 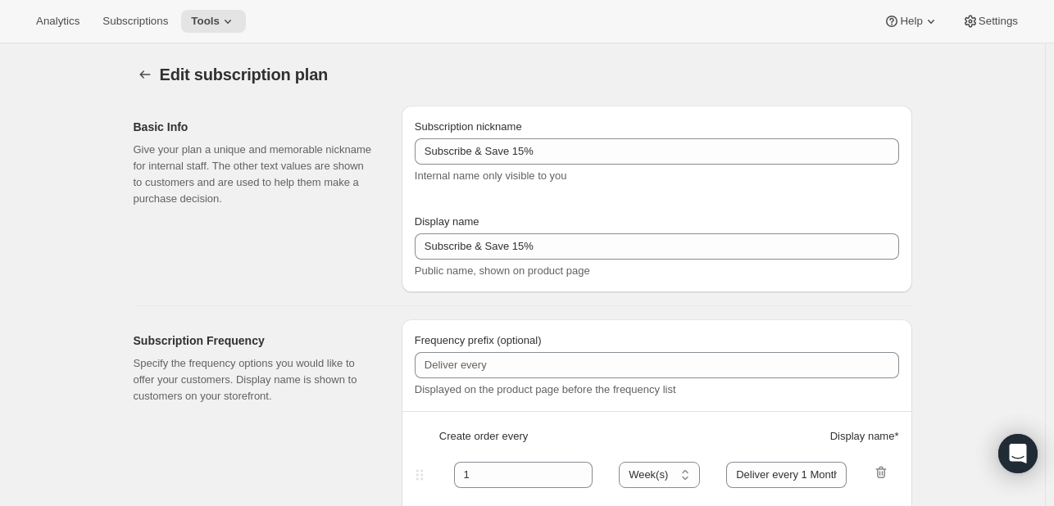 What do you see at coordinates (205, 21) in the screenshot?
I see `span: Tools` at bounding box center [205, 21].